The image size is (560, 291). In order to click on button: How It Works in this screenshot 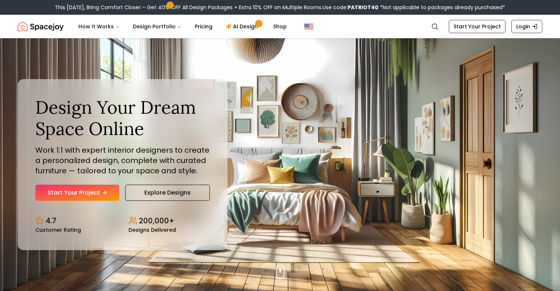, I will do `click(99, 27)`.